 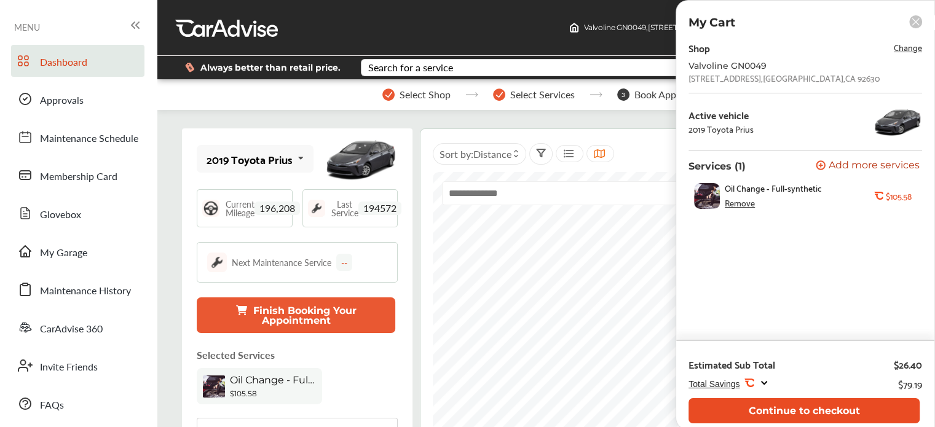 I want to click on span: Distance, so click(x=493, y=154).